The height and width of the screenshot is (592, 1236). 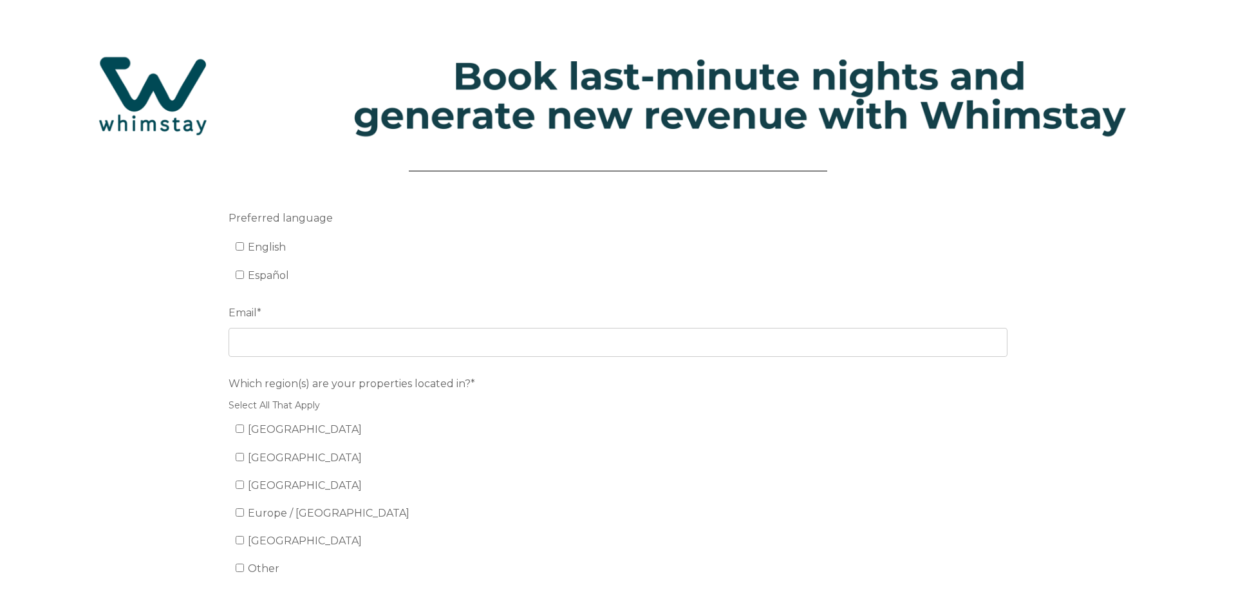 What do you see at coordinates (618, 95) in the screenshot?
I see `img: Hubspot header for SSOB (4)` at bounding box center [618, 95].